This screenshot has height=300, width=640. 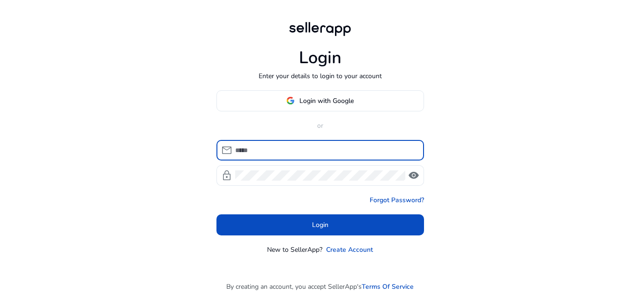 I want to click on span: lock, so click(x=227, y=176).